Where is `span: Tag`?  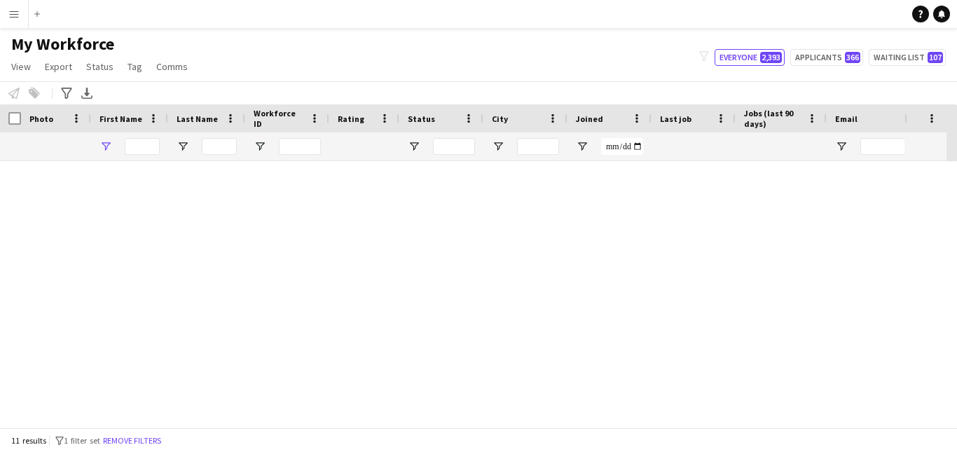
span: Tag is located at coordinates (135, 67).